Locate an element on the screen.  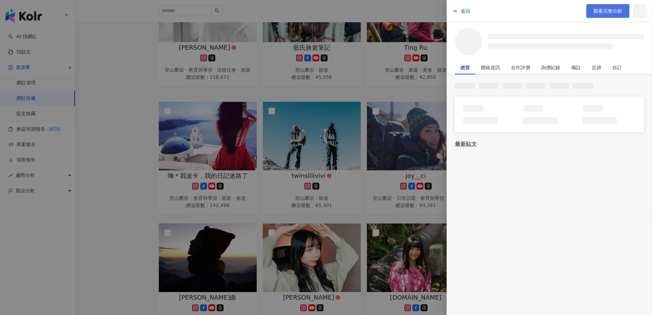
span: 返回 is located at coordinates (465, 11).